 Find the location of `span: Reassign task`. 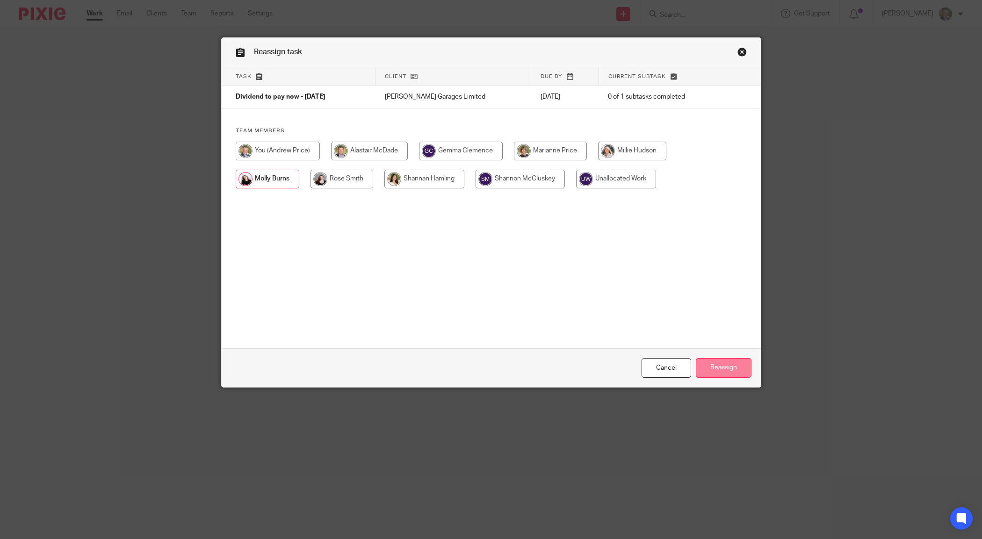

span: Reassign task is located at coordinates (278, 52).